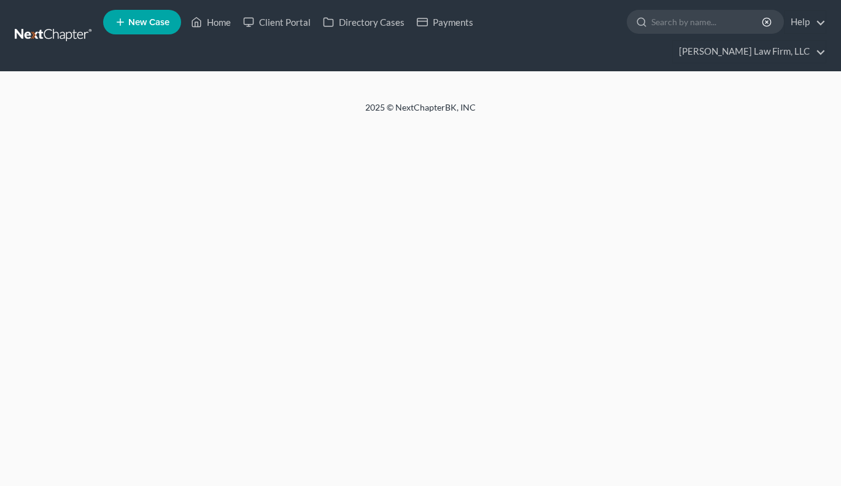 Image resolution: width=841 pixels, height=486 pixels. Describe the element at coordinates (277, 22) in the screenshot. I see `a: Client Portal` at that location.